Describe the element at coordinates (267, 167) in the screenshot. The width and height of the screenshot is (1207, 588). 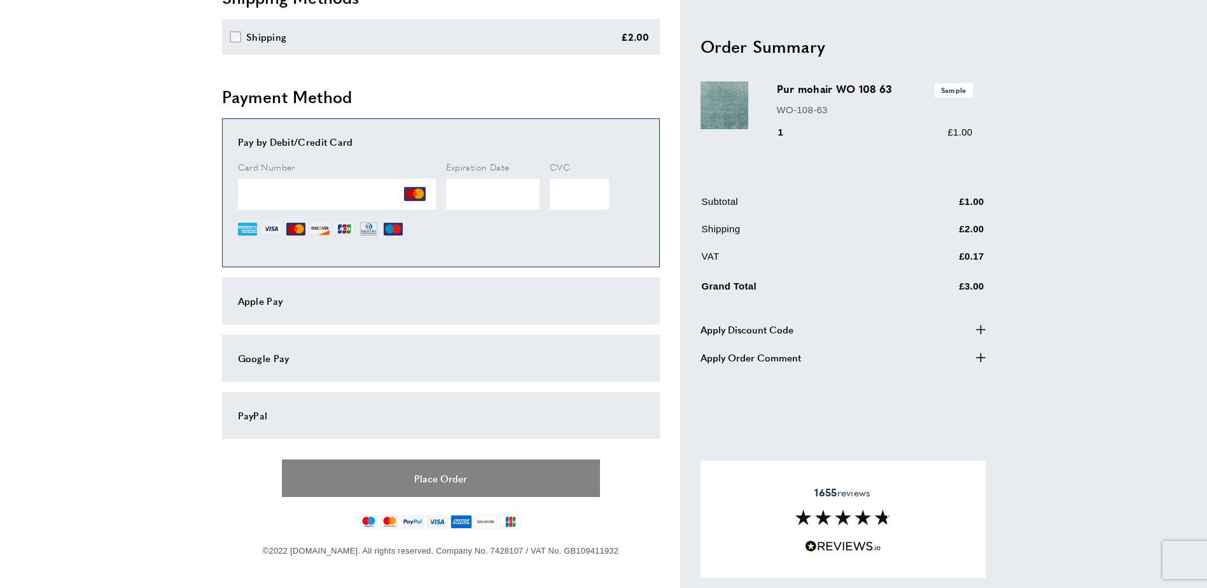
I see `span: Card Number` at that location.